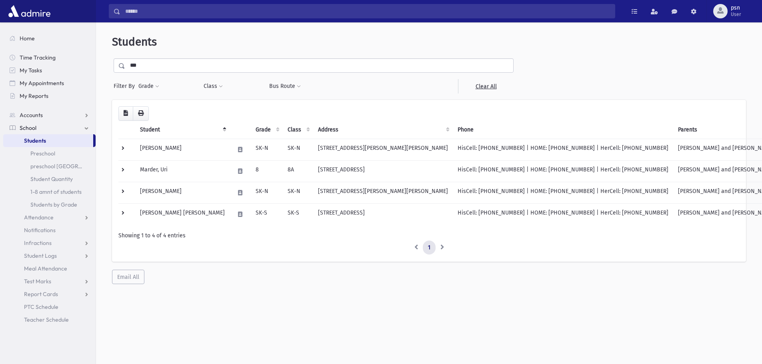  What do you see at coordinates (429, 248) in the screenshot?
I see `a: 1` at bounding box center [429, 248].